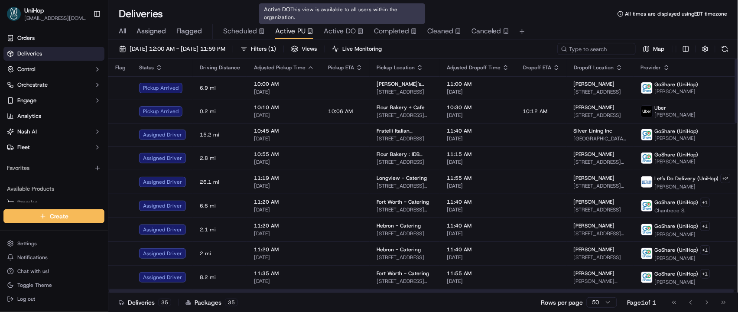 Image resolution: width=738 pixels, height=312 pixels. Describe the element at coordinates (54, 271) in the screenshot. I see `button: Chat with us!` at that location.